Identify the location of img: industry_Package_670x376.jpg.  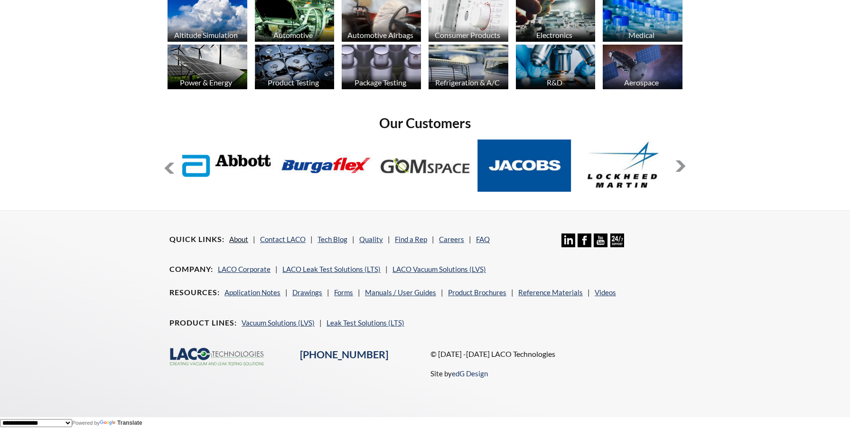
(381, 67).